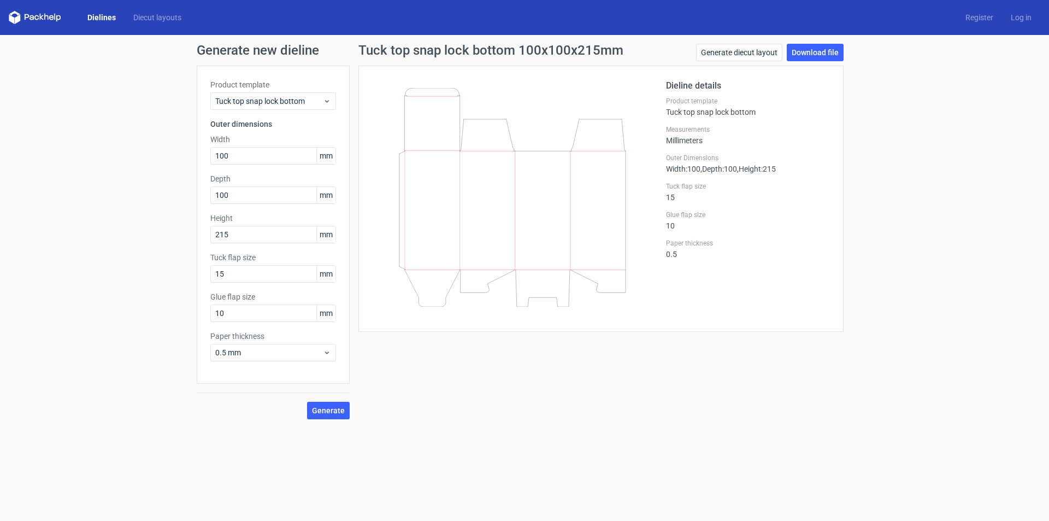 This screenshot has height=521, width=1049. What do you see at coordinates (273, 124) in the screenshot?
I see `h3: Outer dimensions` at bounding box center [273, 124].